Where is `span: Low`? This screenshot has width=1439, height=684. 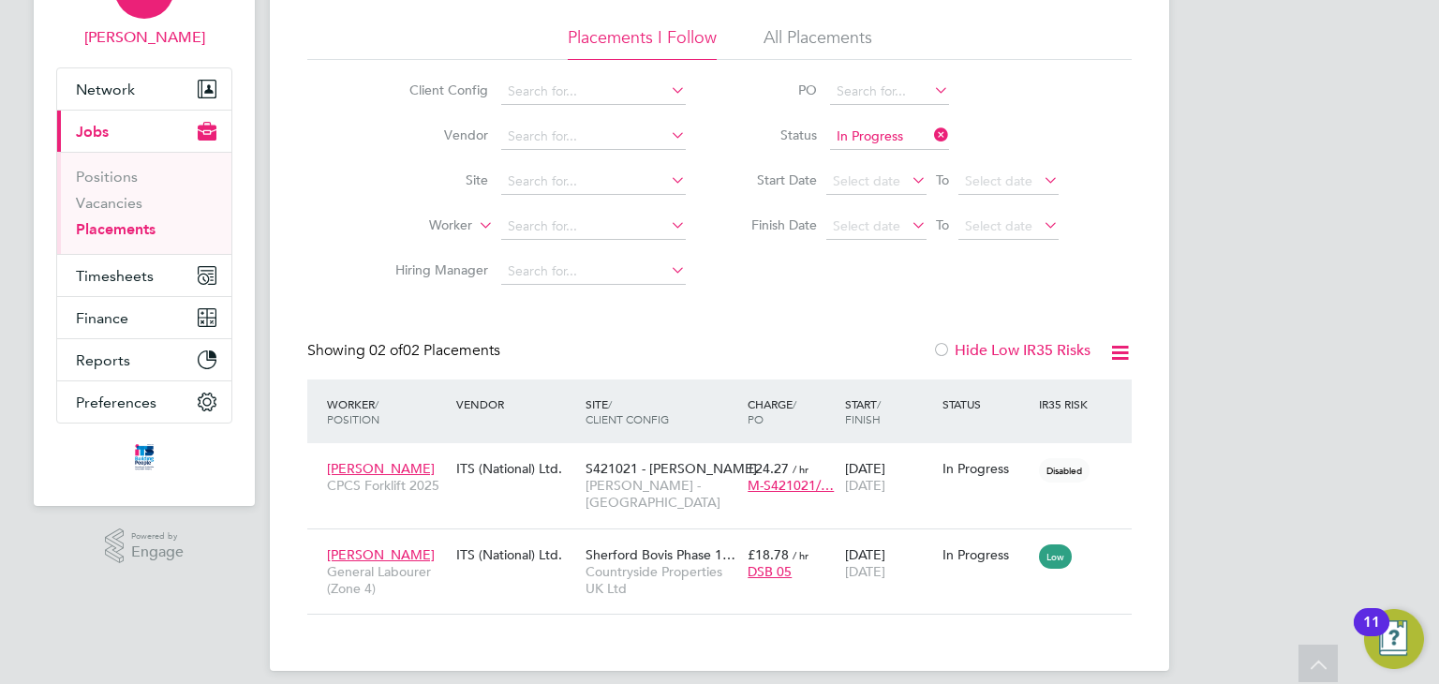
span: Low is located at coordinates (1055, 556).